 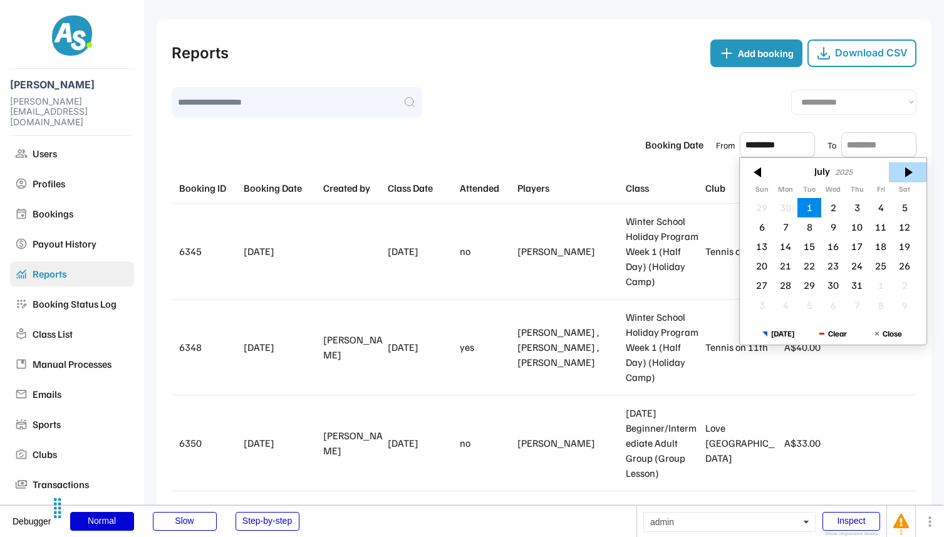 What do you see at coordinates (809, 207) in the screenshot?
I see `div: 7/01/2025` at bounding box center [809, 207].